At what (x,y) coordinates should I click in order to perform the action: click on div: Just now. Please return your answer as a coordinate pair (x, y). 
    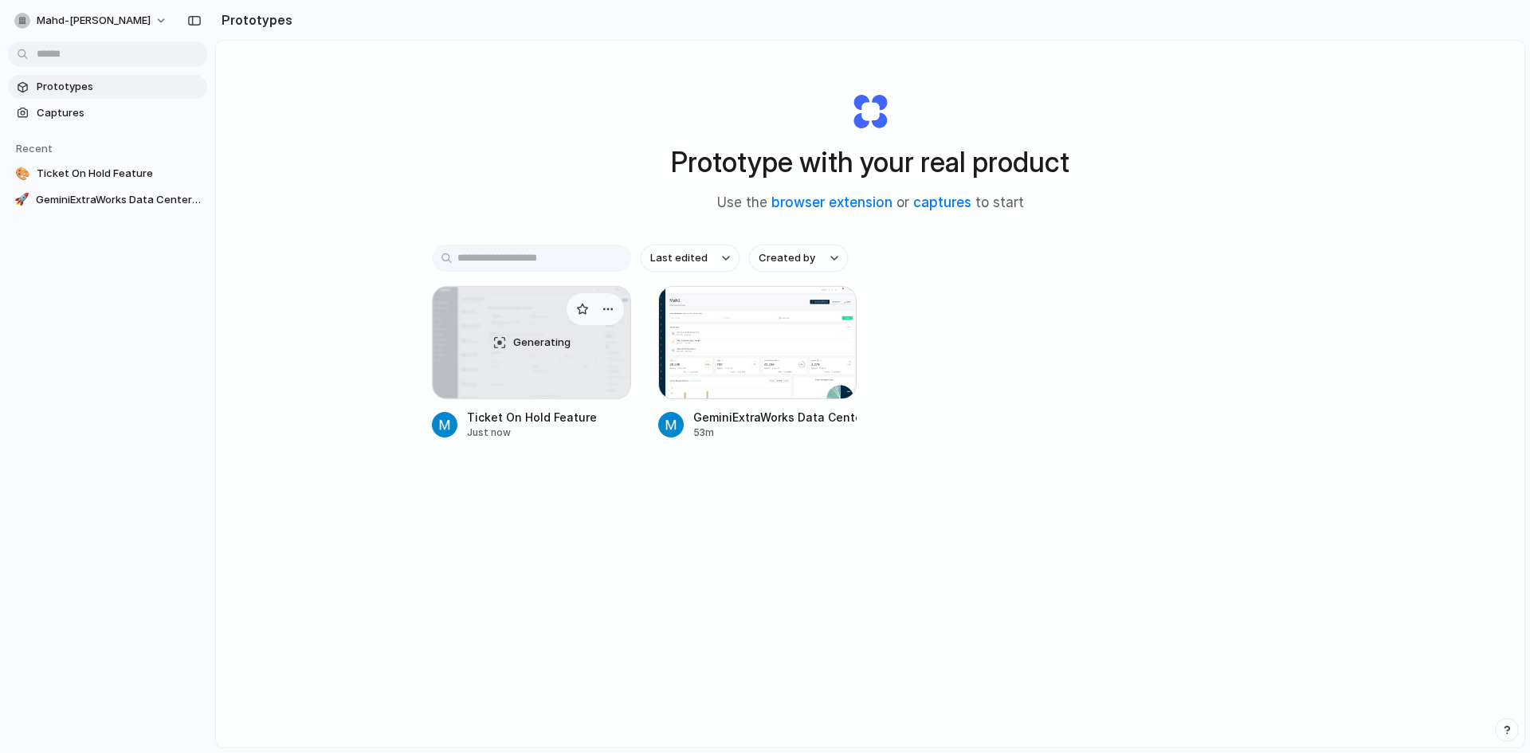
    Looking at the image, I should click on (532, 433).